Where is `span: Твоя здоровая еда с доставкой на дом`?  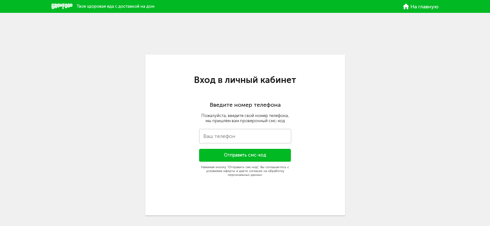 span: Твоя здоровая еда с доставкой на дом is located at coordinates (115, 6).